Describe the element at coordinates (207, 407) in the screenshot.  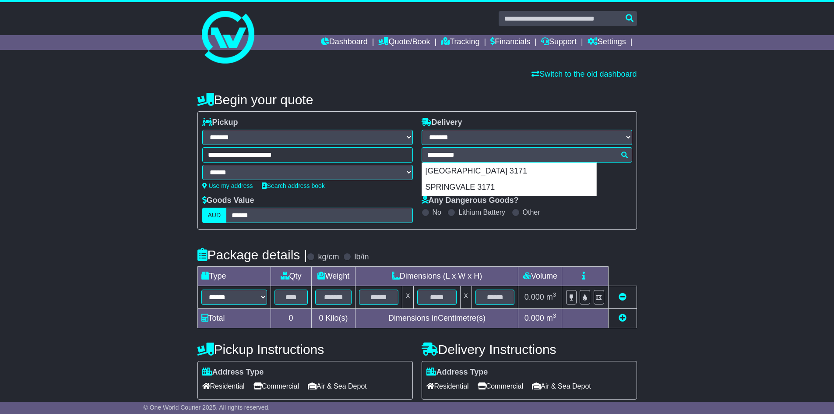
I see `span: © One World Courier 2025. All rights reserved.` at that location.